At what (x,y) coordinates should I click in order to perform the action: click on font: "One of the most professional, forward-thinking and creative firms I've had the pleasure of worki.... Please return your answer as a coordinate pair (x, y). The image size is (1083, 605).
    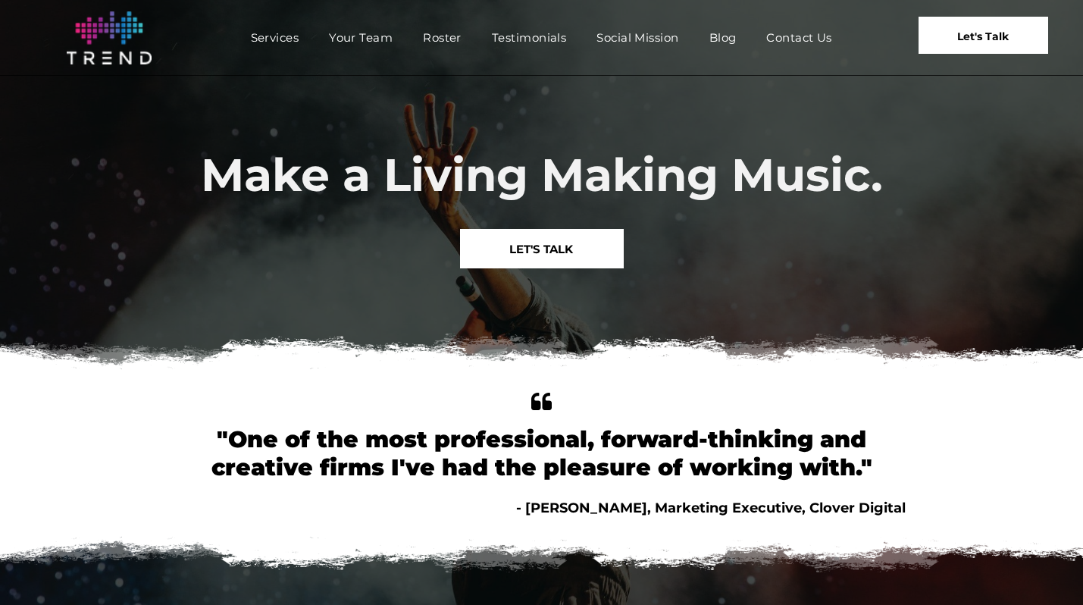
    Looking at the image, I should click on (542, 453).